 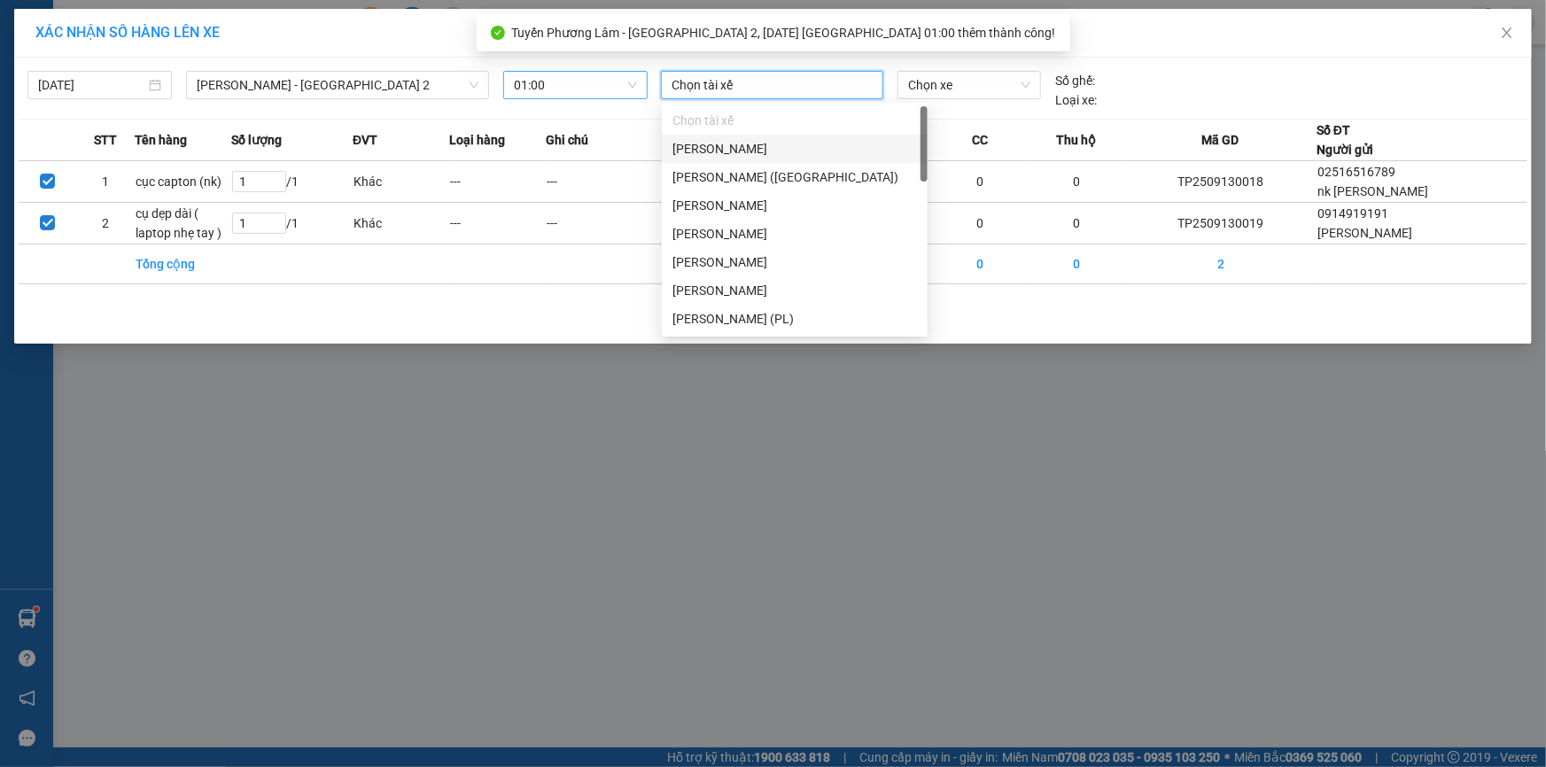 I want to click on span: check-circle, so click(x=498, y=33).